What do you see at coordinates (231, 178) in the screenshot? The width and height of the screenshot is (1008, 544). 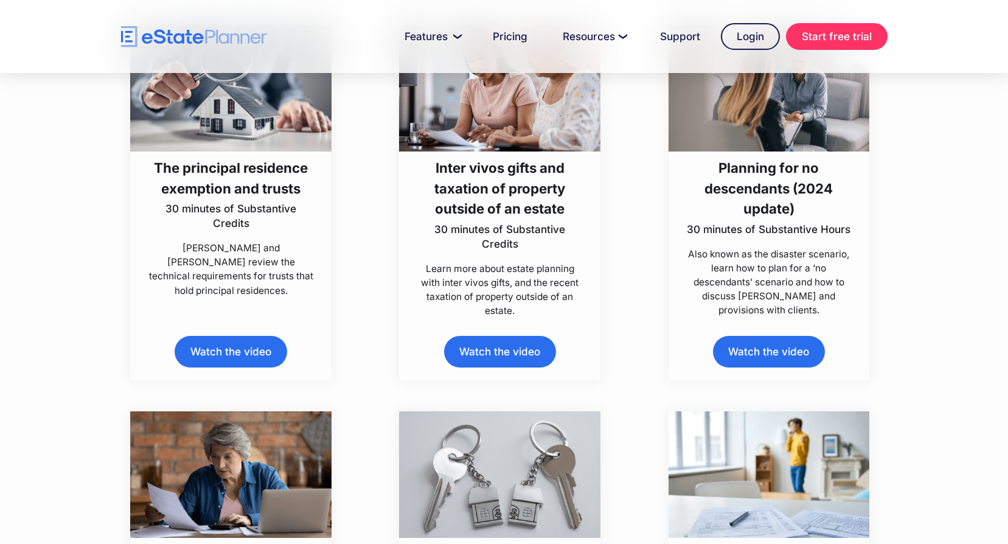 I see `h3: The principal residence exemption and trusts` at bounding box center [231, 178].